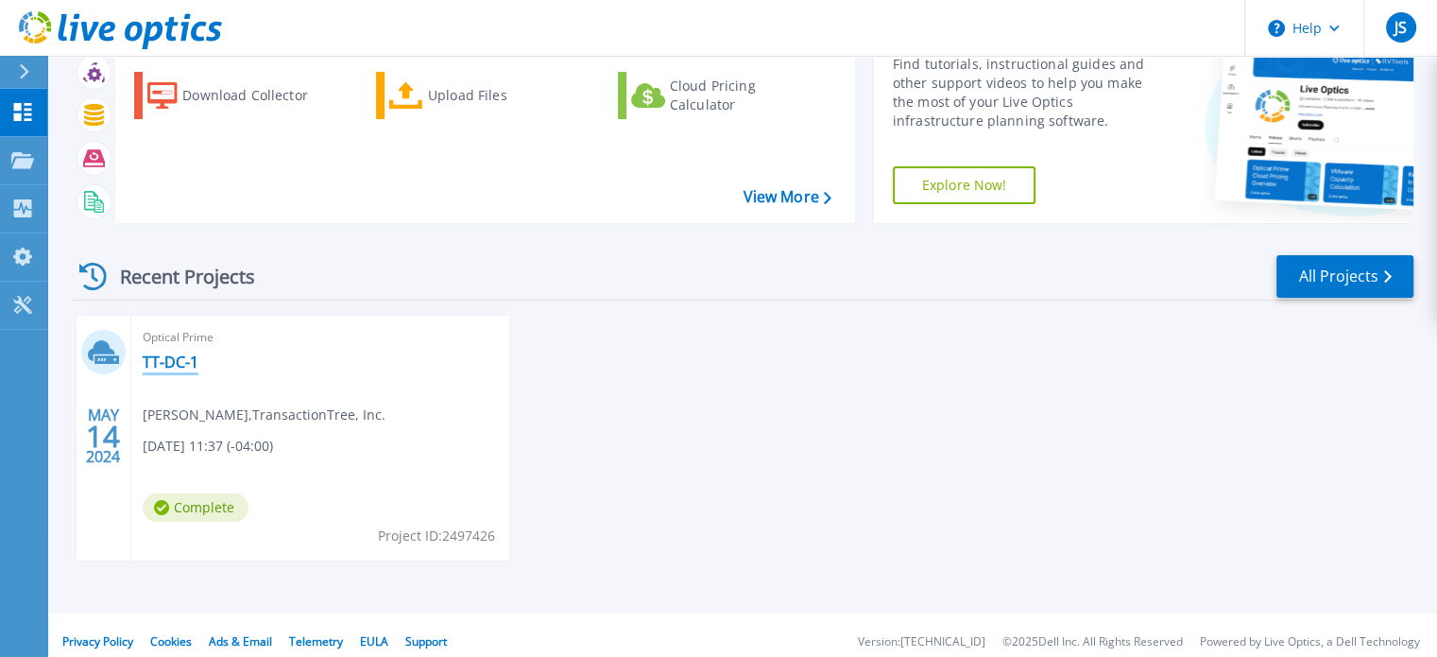  Describe the element at coordinates (320, 337) in the screenshot. I see `span: Optical Prime` at that location.